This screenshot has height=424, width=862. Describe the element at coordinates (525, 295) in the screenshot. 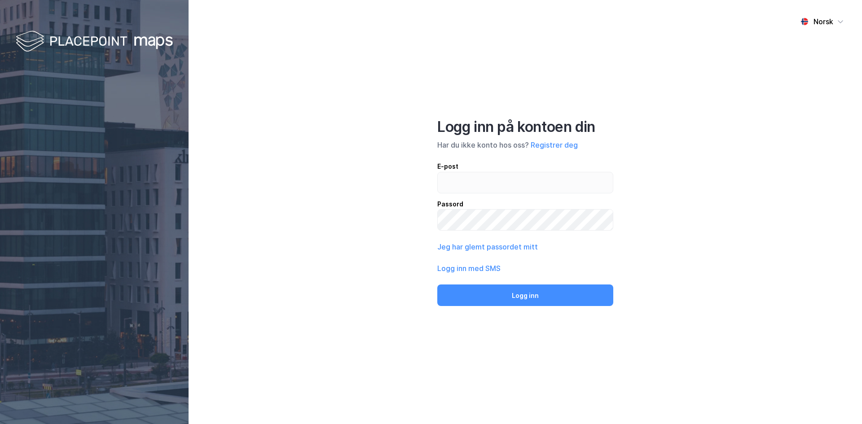

I see `button: Logg inn` at that location.